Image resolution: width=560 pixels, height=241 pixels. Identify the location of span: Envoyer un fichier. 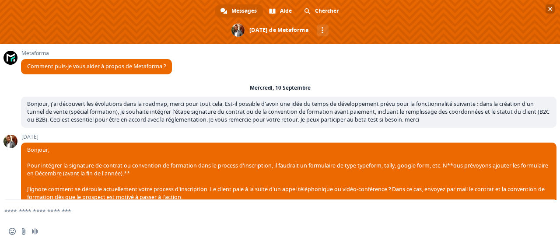
(24, 232).